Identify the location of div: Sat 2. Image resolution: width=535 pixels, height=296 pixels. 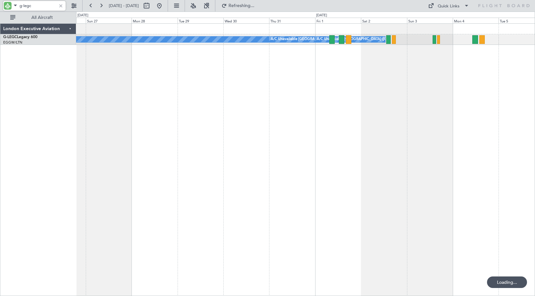
(384, 20).